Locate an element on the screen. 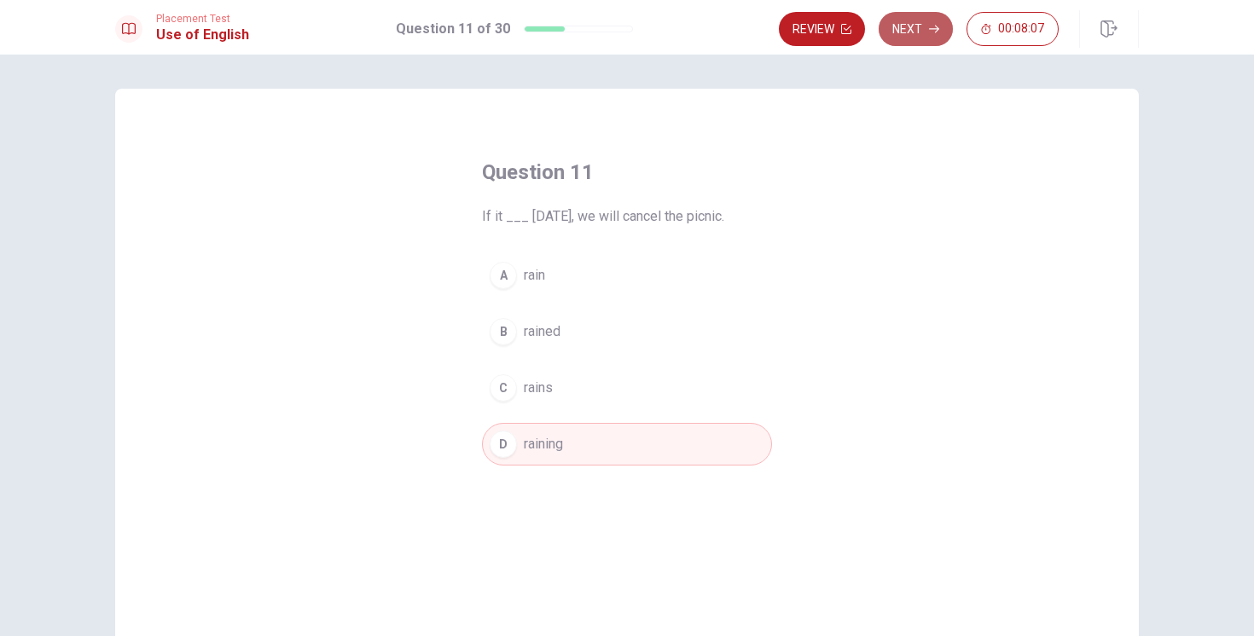 The width and height of the screenshot is (1254, 636). span: 00:08:07 is located at coordinates (1021, 29).